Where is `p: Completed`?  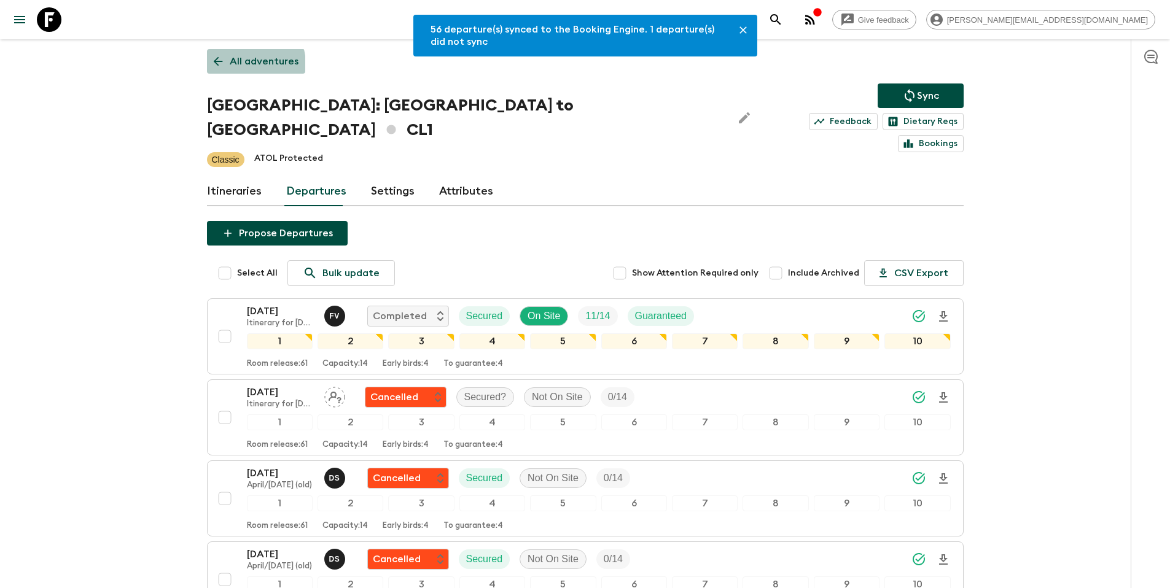 p: Completed is located at coordinates (400, 316).